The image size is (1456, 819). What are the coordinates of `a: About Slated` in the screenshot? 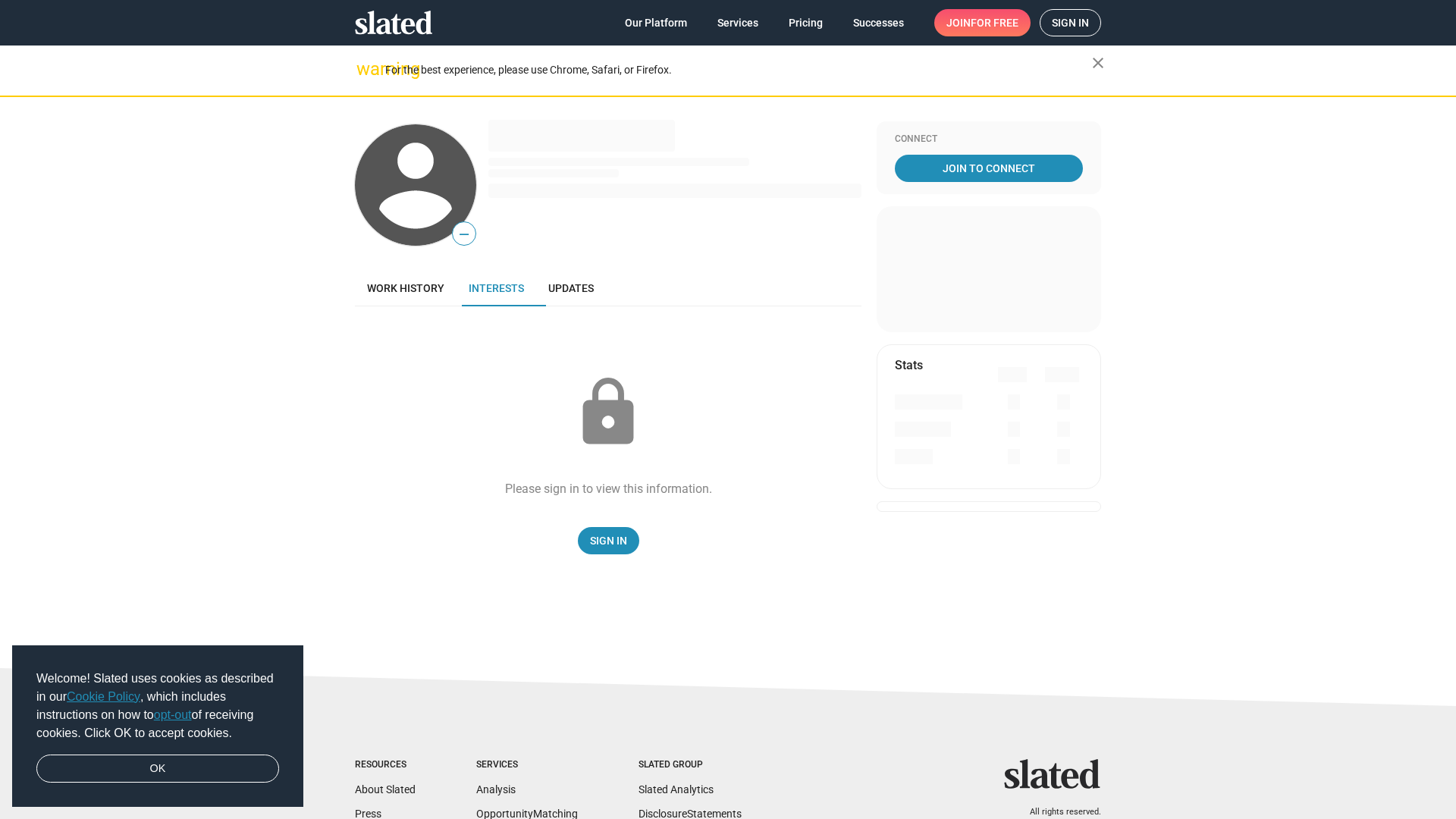 It's located at (385, 789).